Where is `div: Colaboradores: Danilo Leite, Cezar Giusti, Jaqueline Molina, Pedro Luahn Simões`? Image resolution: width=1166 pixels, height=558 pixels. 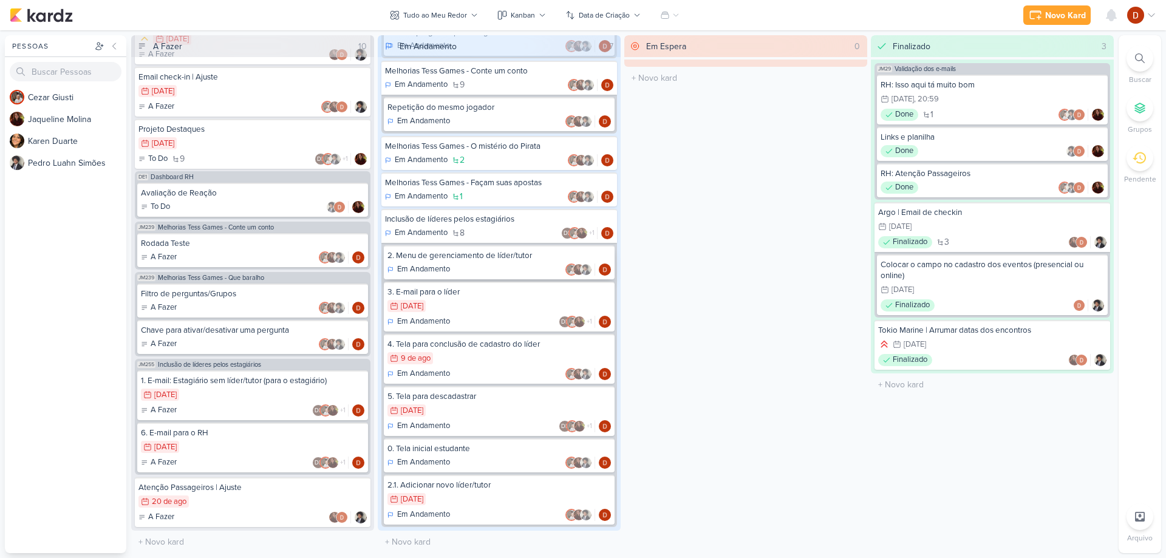
div: Colaboradores: Danilo Leite, Cezar Giusti, Jaqueline Molina, Pedro Luahn Simões is located at coordinates (577, 322).